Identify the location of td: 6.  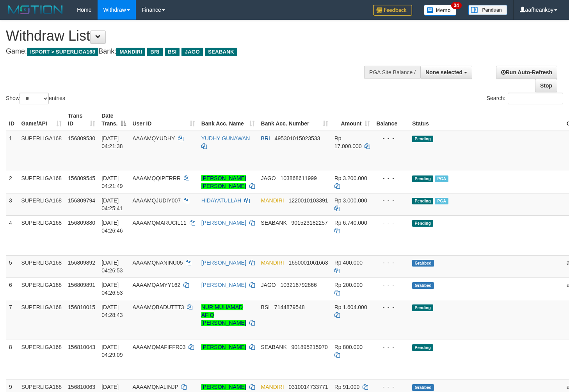
(12, 288).